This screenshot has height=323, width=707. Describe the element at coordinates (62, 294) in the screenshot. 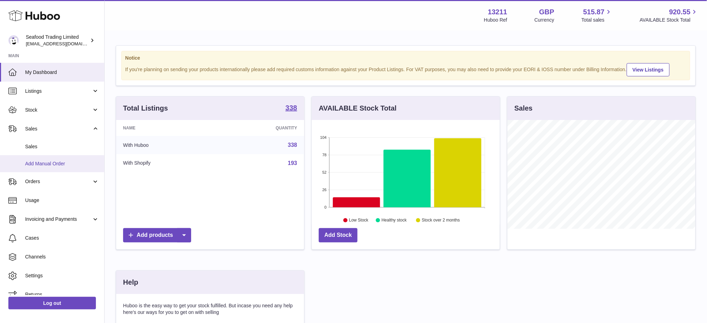

I see `span: Returns` at that location.